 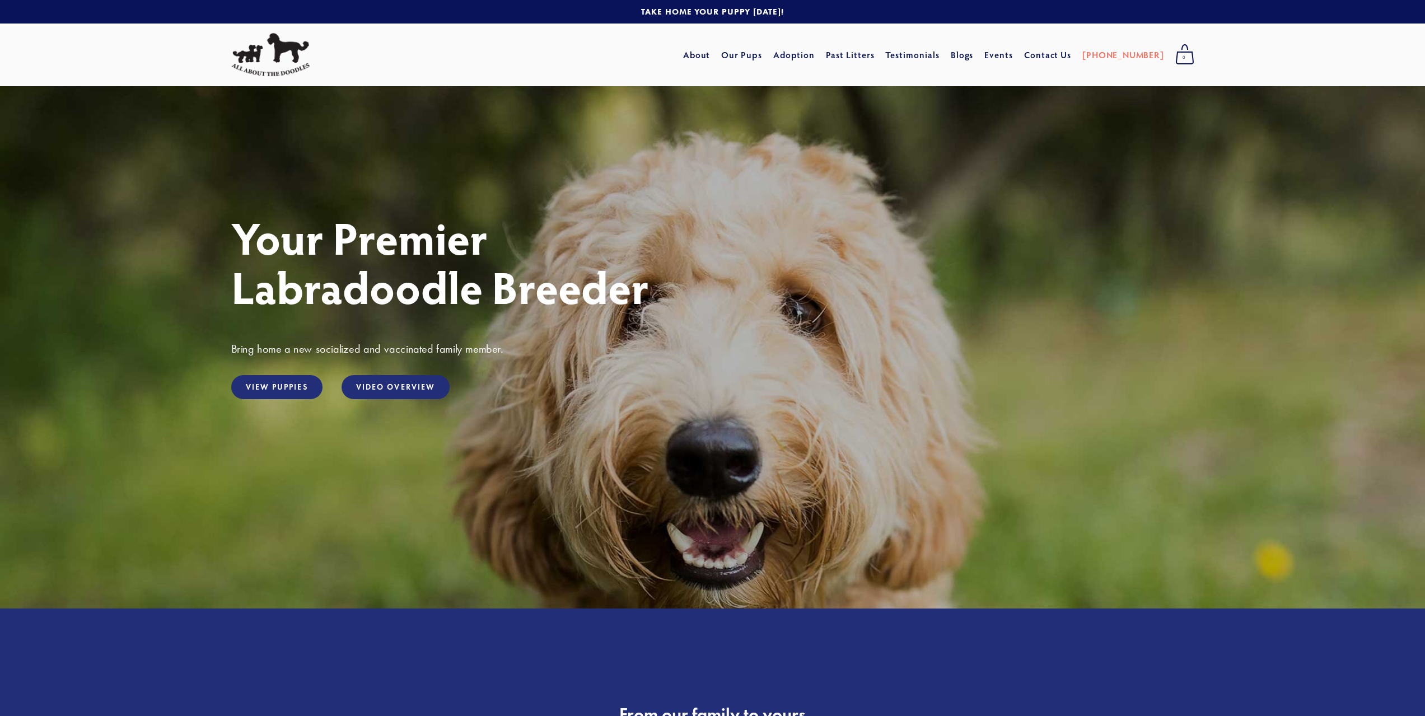 I want to click on a: View Puppies, so click(x=277, y=387).